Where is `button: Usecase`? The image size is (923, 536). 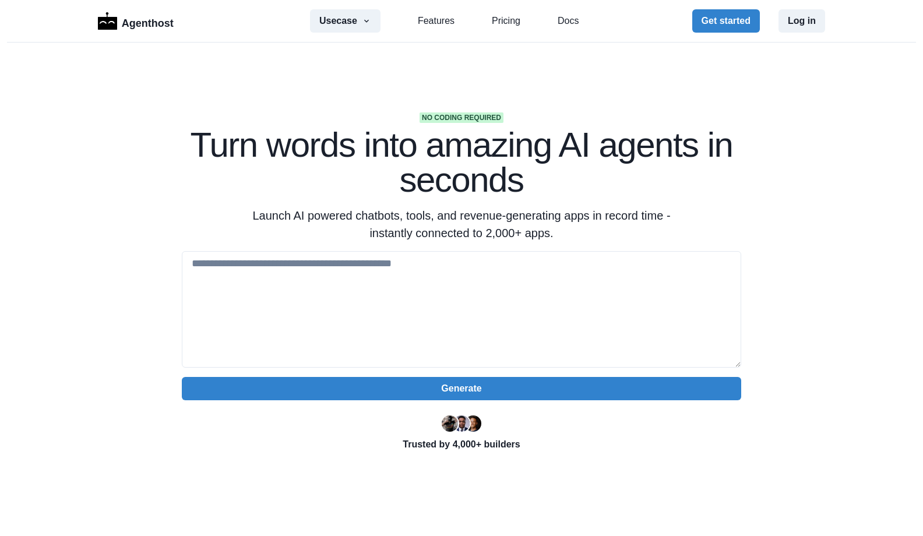
button: Usecase is located at coordinates (345, 21).